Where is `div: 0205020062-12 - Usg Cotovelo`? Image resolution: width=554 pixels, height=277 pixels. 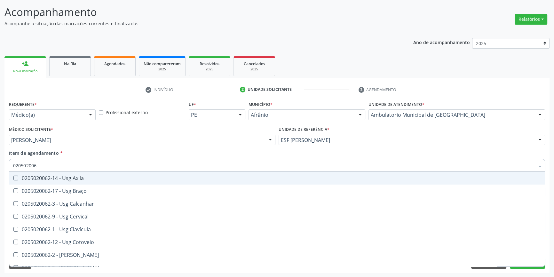
div: 0205020062-12 - Usg Cotovelo is located at coordinates (277, 242).